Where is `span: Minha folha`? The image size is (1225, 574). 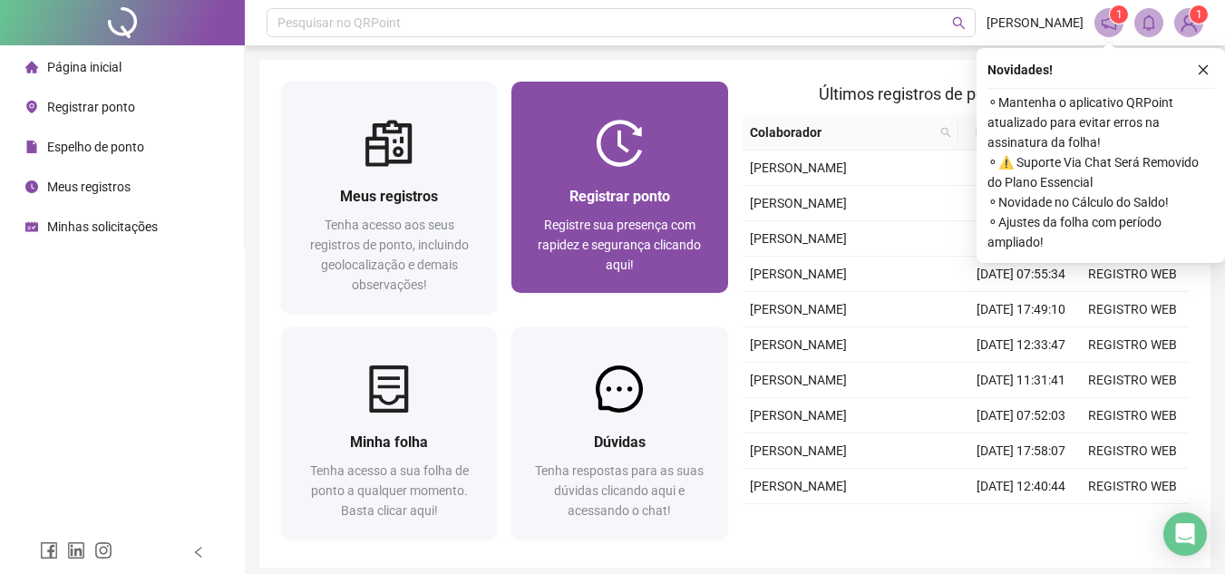 span: Minha folha is located at coordinates (389, 442).